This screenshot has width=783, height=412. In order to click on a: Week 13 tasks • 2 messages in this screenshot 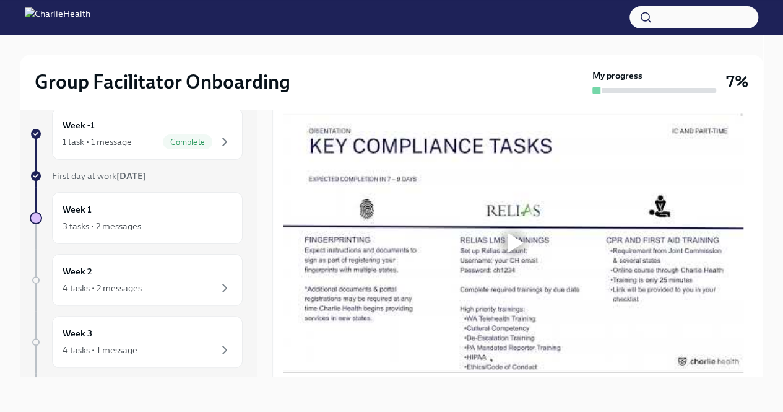, I will do `click(136, 218)`.